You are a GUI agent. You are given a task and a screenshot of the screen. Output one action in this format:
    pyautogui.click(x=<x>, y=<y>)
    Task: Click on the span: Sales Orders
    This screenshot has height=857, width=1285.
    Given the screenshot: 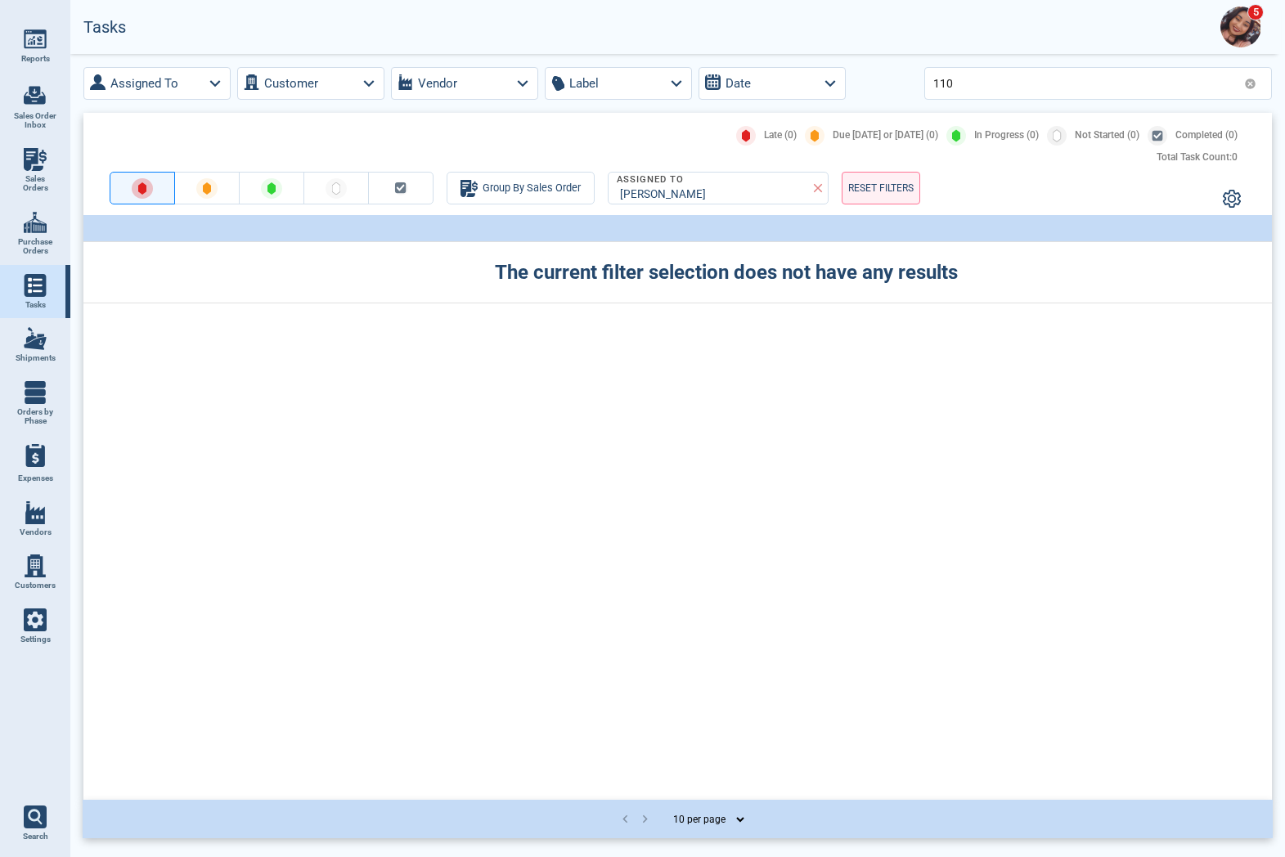 What is the action you would take?
    pyautogui.click(x=35, y=183)
    